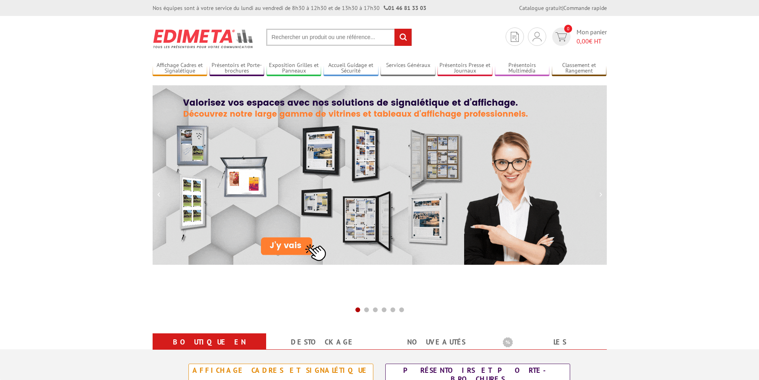  I want to click on span: 0, so click(568, 29).